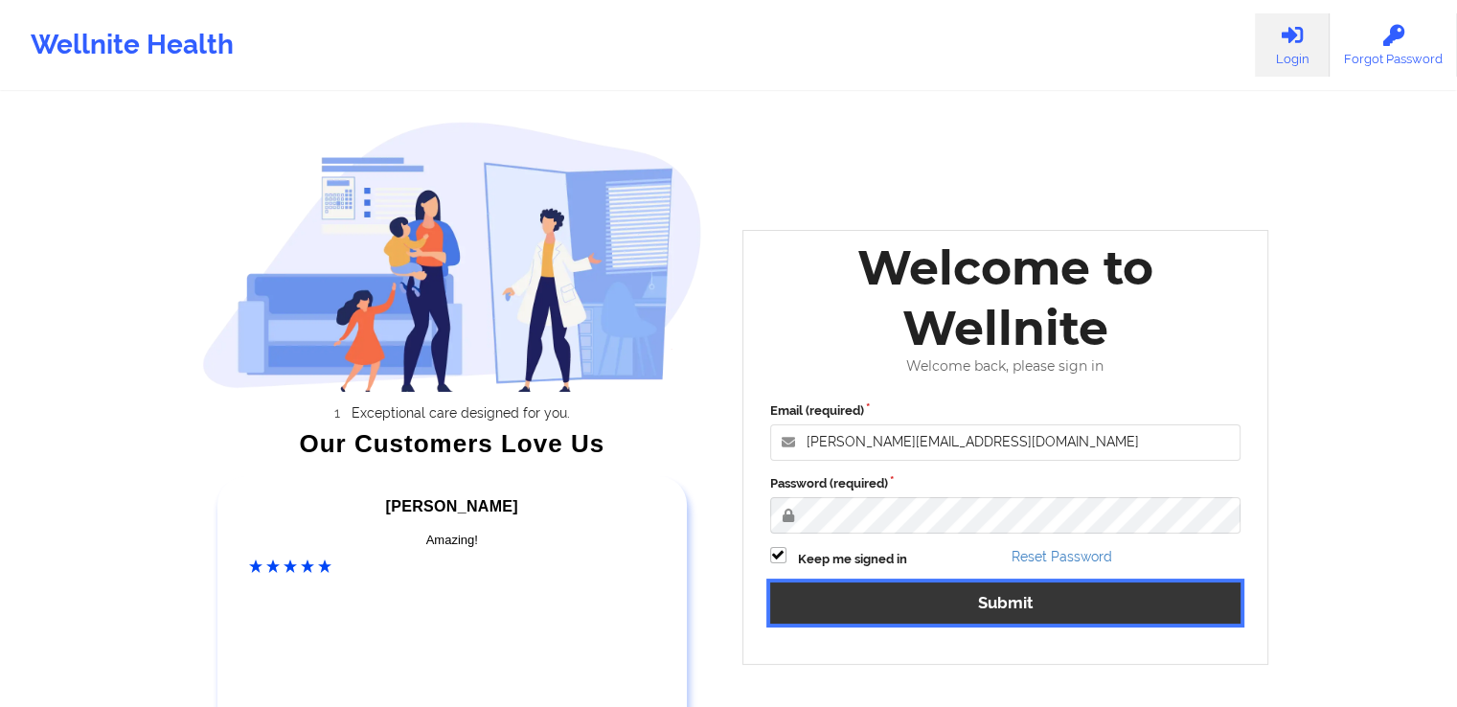 The image size is (1457, 707). I want to click on label: Email (required), so click(1006, 411).